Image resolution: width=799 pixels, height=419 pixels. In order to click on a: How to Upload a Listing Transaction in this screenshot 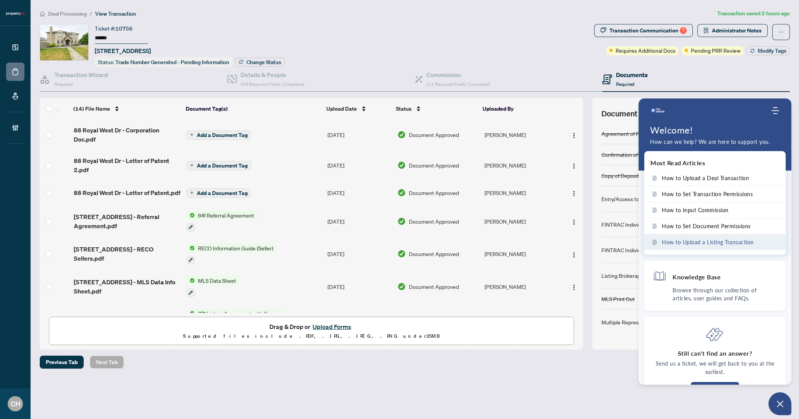, I will do `click(715, 242)`.